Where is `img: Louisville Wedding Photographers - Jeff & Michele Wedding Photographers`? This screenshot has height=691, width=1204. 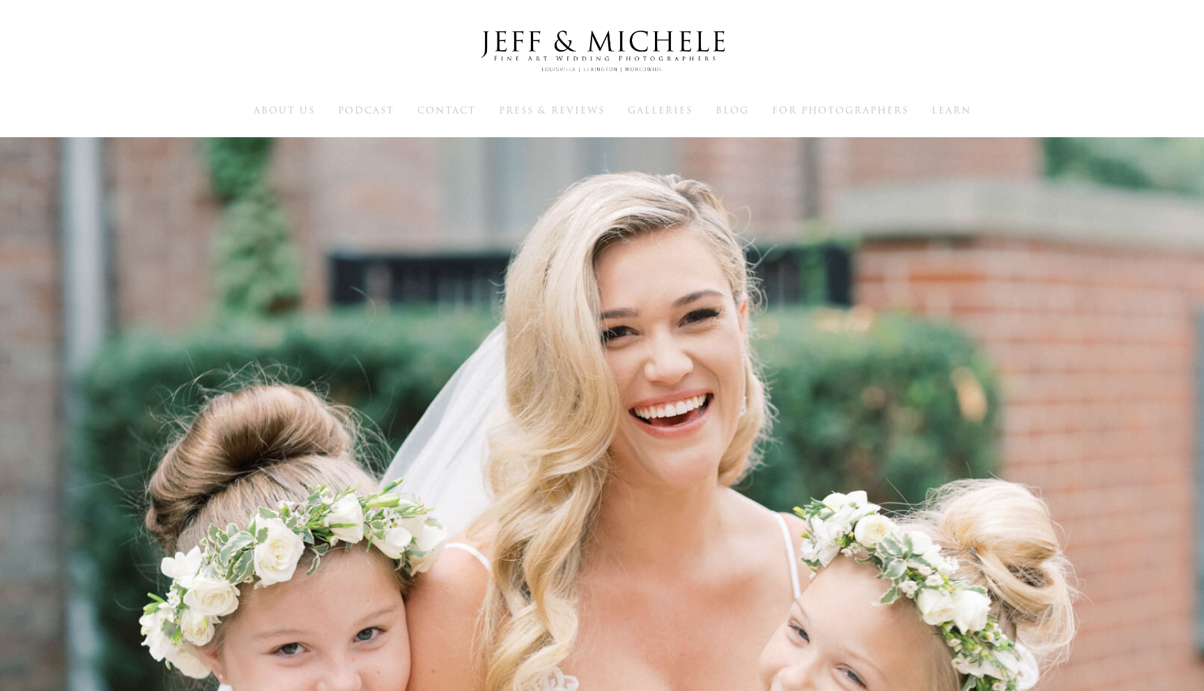 img: Louisville Wedding Photographers - Jeff & Michele Wedding Photographers is located at coordinates (602, 52).